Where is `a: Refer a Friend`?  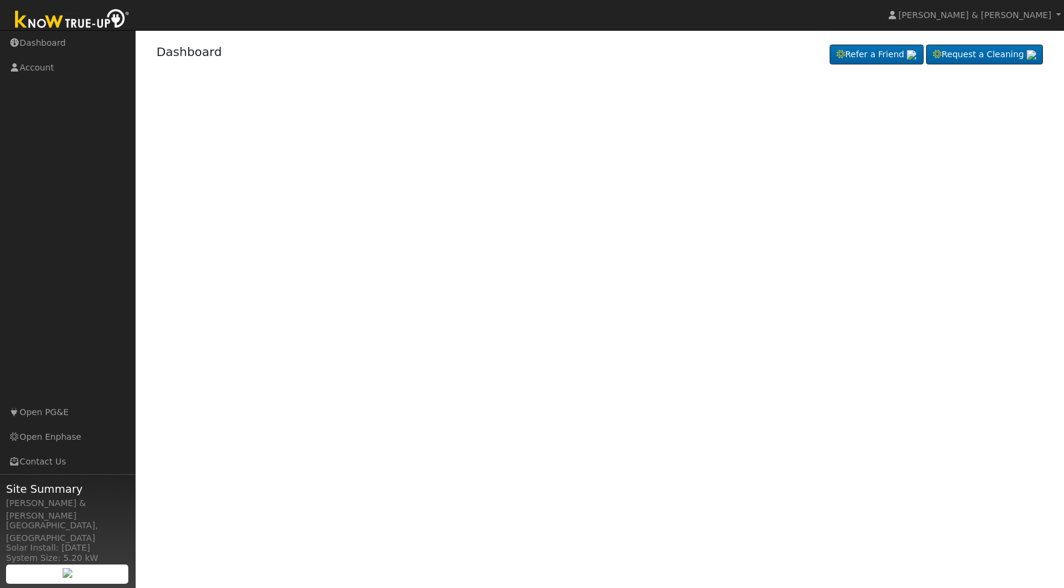 a: Refer a Friend is located at coordinates (876, 55).